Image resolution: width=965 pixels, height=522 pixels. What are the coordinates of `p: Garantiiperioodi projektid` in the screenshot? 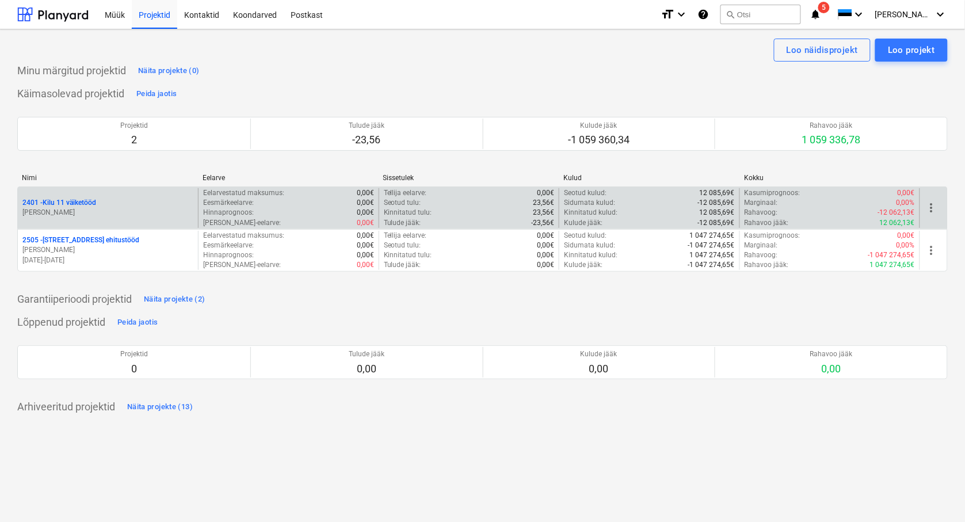 It's located at (74, 299).